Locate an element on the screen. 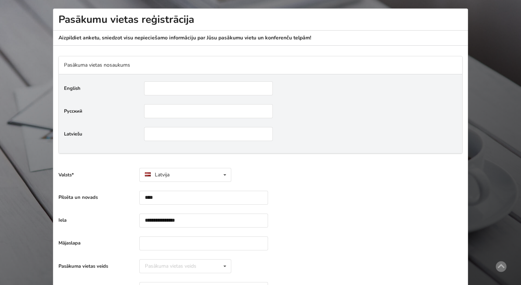 This screenshot has height=285, width=521. label: English is located at coordinates (101, 88).